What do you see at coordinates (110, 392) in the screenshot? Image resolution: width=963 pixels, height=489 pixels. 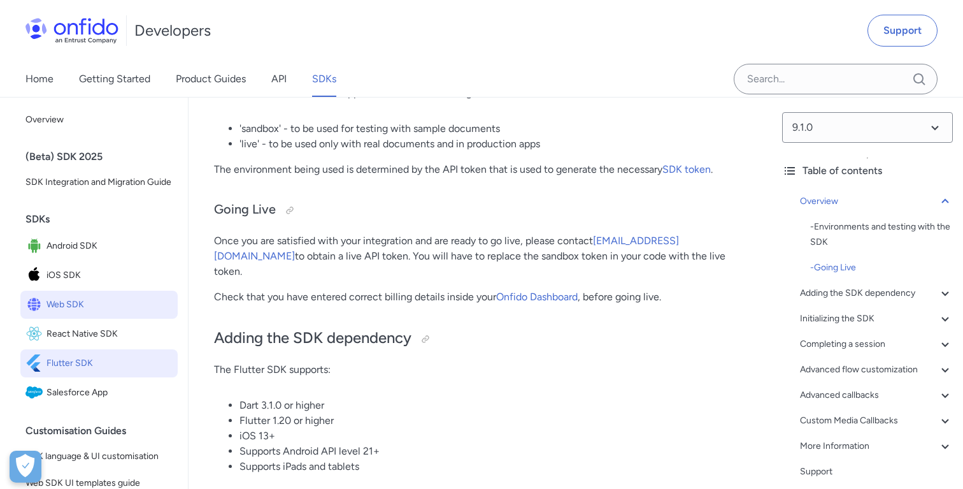 I see `span: Salesforce App` at bounding box center [110, 392].